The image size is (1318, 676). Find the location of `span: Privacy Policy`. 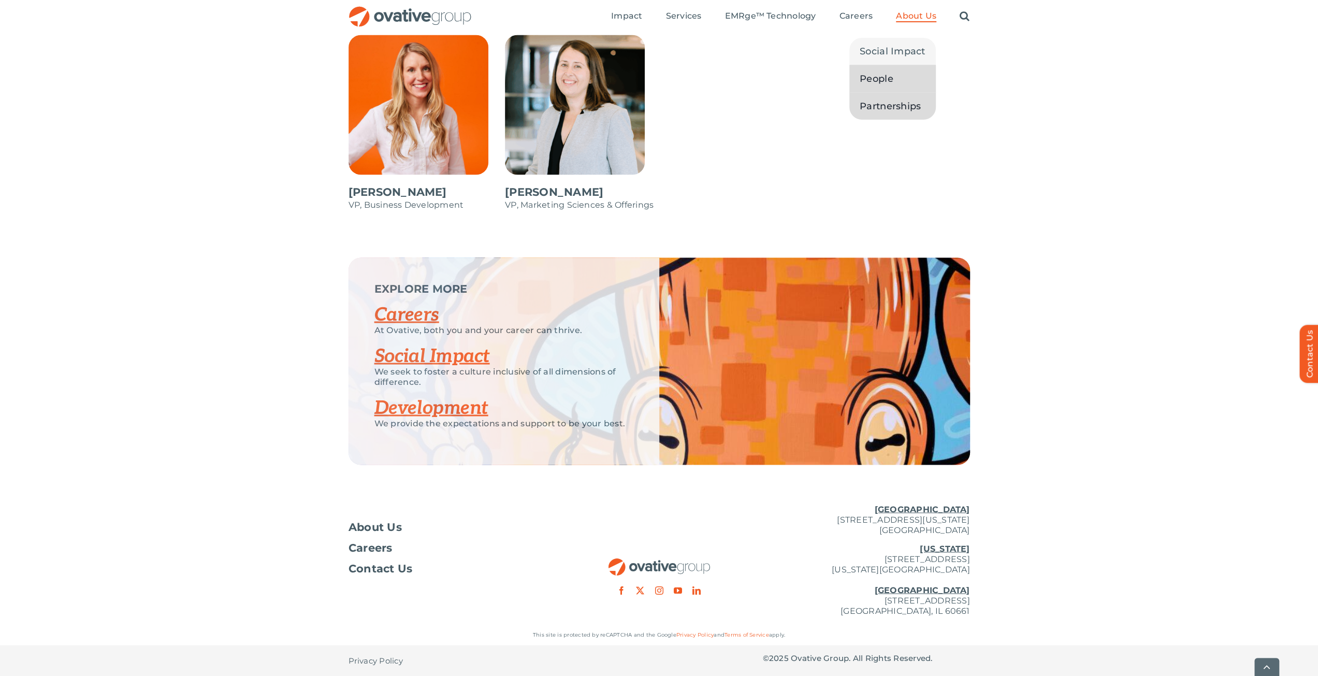

span: Privacy Policy is located at coordinates (376, 660).